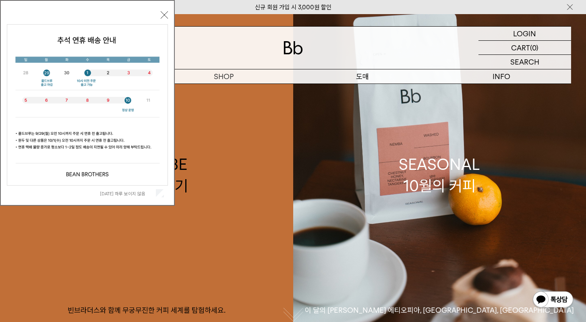 The height and width of the screenshot is (322, 586). I want to click on a: CART (0), so click(525, 48).